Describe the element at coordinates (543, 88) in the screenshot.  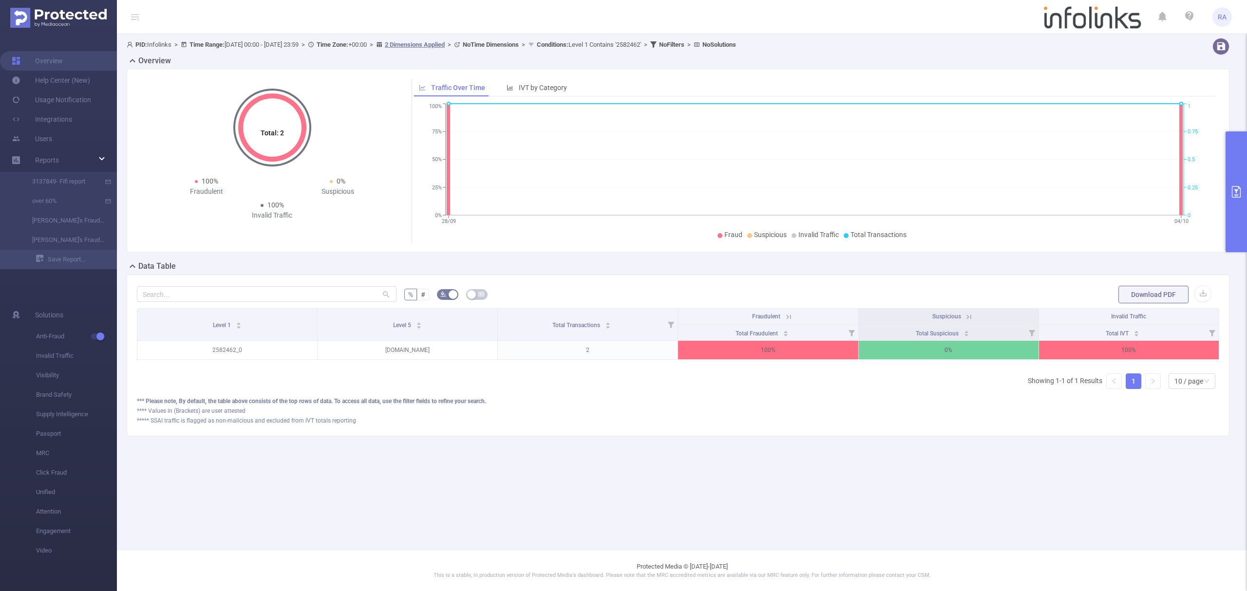
I see `span: IVT by Category` at that location.